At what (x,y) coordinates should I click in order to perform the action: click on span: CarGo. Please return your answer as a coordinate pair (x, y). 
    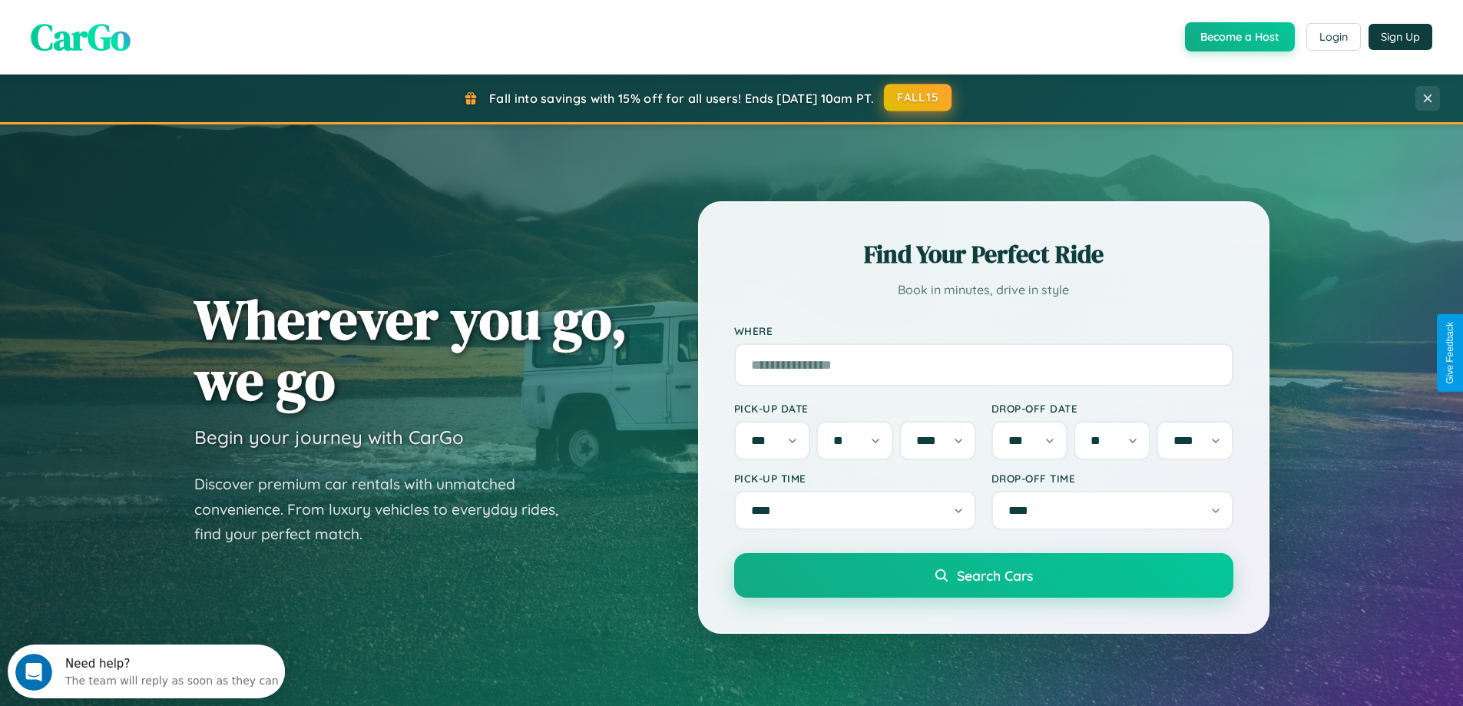
    Looking at the image, I should click on (81, 37).